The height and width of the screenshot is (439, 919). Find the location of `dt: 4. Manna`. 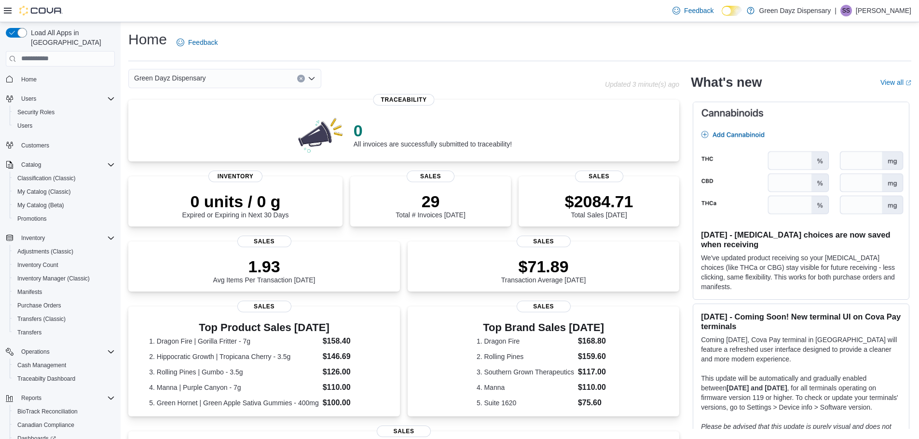

dt: 4. Manna is located at coordinates (525, 388).